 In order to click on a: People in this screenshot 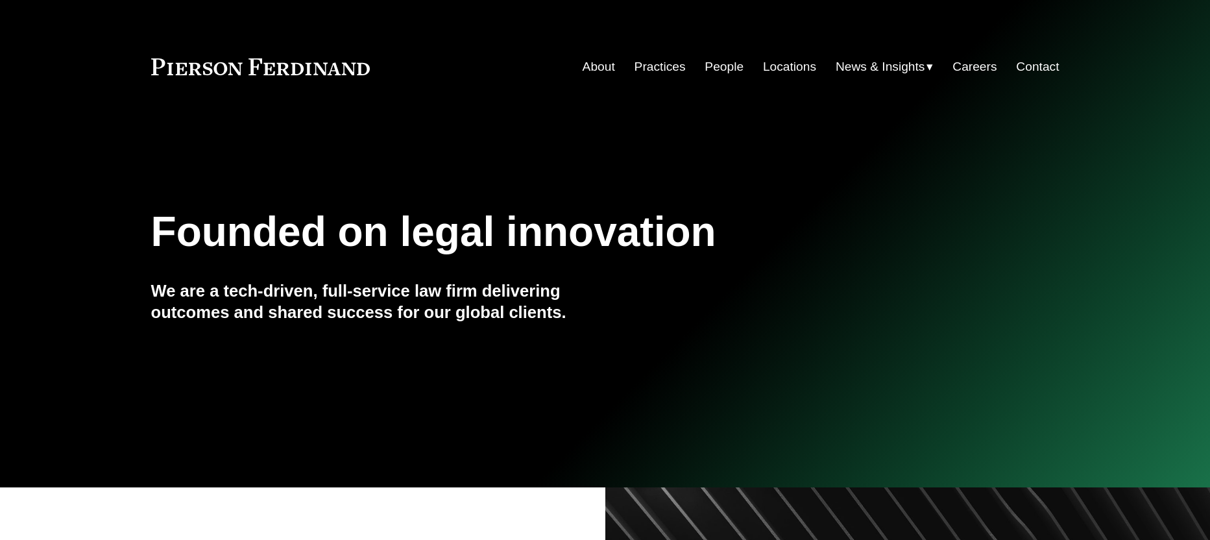, I will do `click(724, 67)`.